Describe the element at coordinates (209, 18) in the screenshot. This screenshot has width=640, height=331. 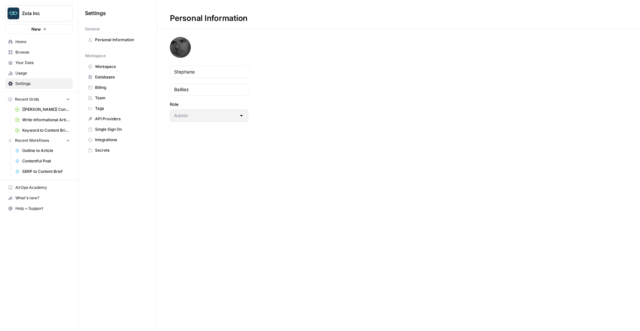
I see `div: Personal Information` at that location.